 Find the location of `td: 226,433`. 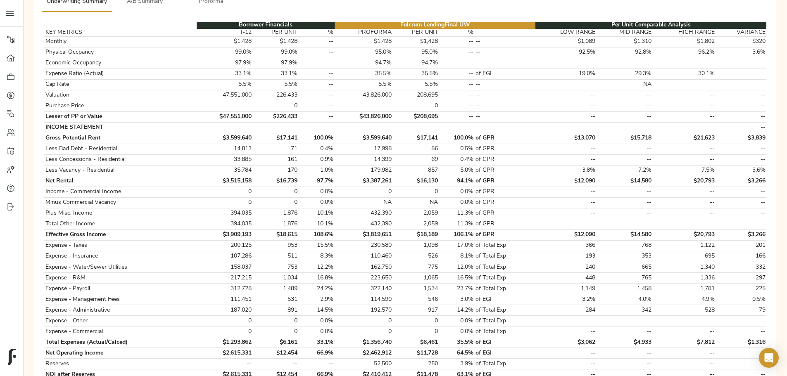

td: 226,433 is located at coordinates (275, 95).